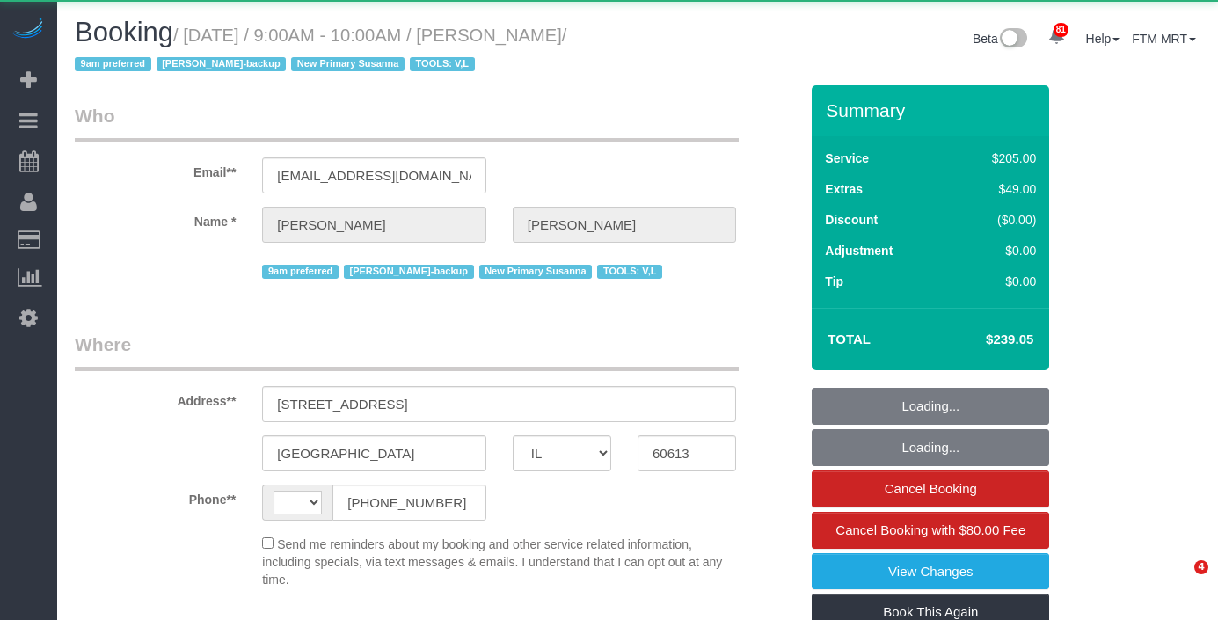 The image size is (1218, 620). Describe the element at coordinates (28, 30) in the screenshot. I see `img: Automaid Logo` at that location.